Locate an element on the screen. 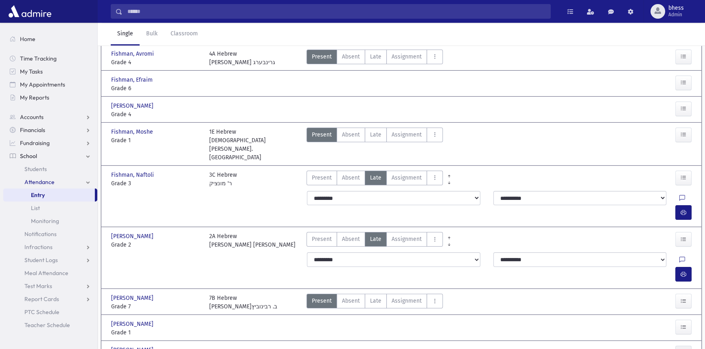 The width and height of the screenshot is (705, 349). span: Grade 6 is located at coordinates (156, 88).